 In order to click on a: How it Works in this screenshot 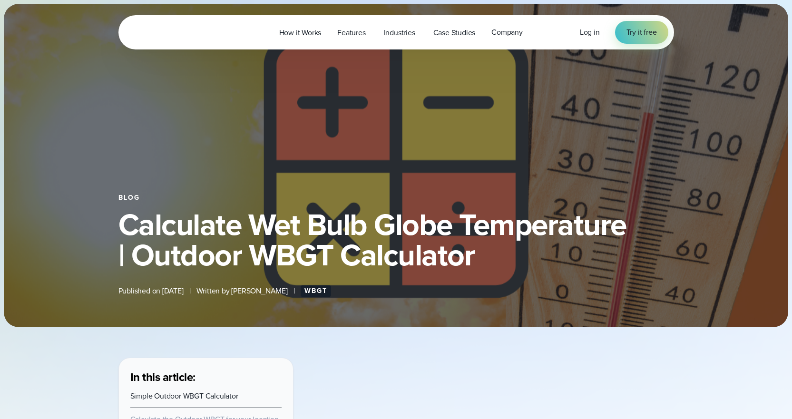, I will do `click(300, 32)`.